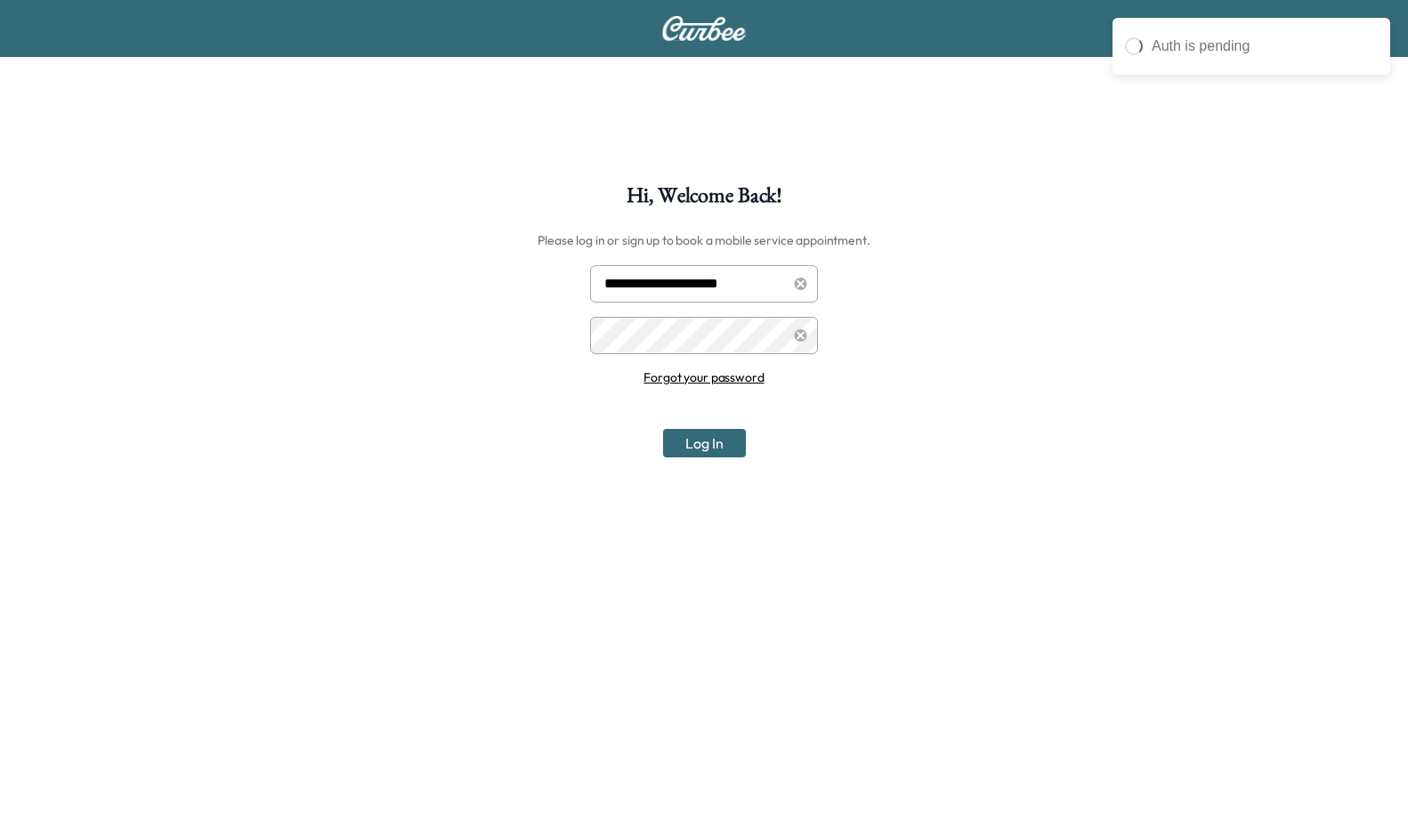  I want to click on h6: Please log in or sign up to book a mobile service appointment., so click(703, 241).